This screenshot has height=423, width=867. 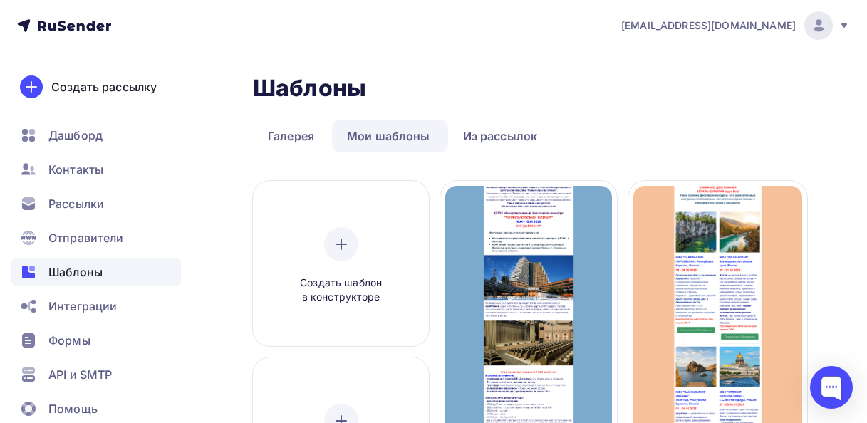 What do you see at coordinates (76, 135) in the screenshot?
I see `span: Дашборд` at bounding box center [76, 135].